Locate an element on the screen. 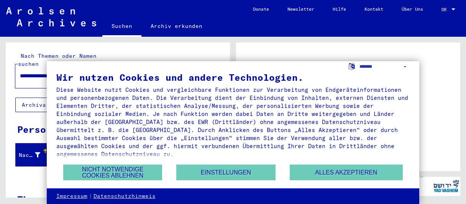 This screenshot has height=204, width=466. mat-header-cell: Nachname is located at coordinates (32, 155).